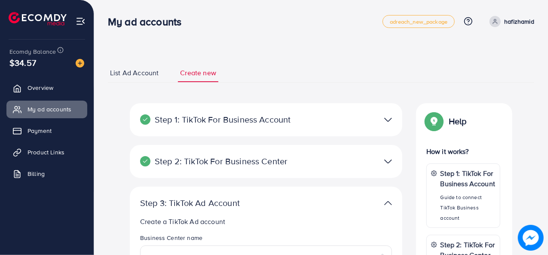  Describe the element at coordinates (418, 21) in the screenshot. I see `span: adreach_new_package` at that location.